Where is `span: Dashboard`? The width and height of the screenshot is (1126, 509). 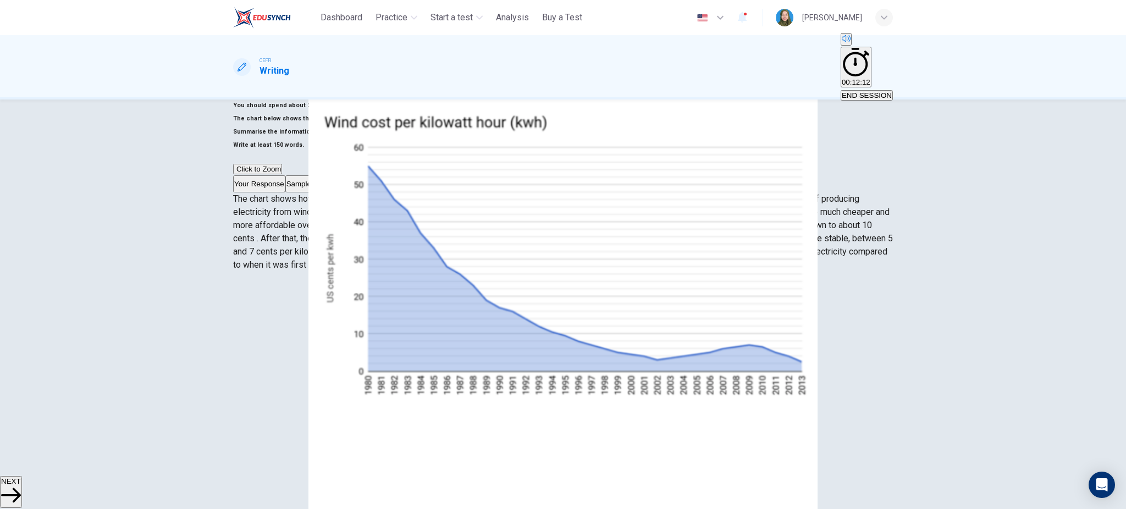 span: Dashboard is located at coordinates (341, 18).